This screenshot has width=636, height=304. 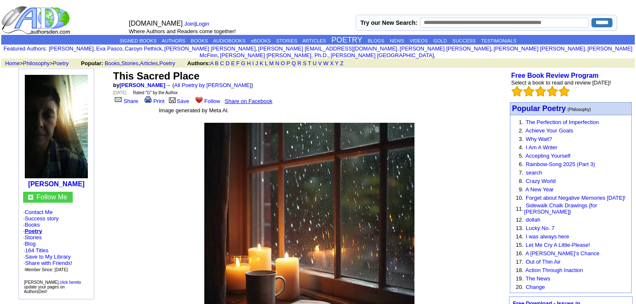 I want to click on a: SUCCESS, so click(x=464, y=41).